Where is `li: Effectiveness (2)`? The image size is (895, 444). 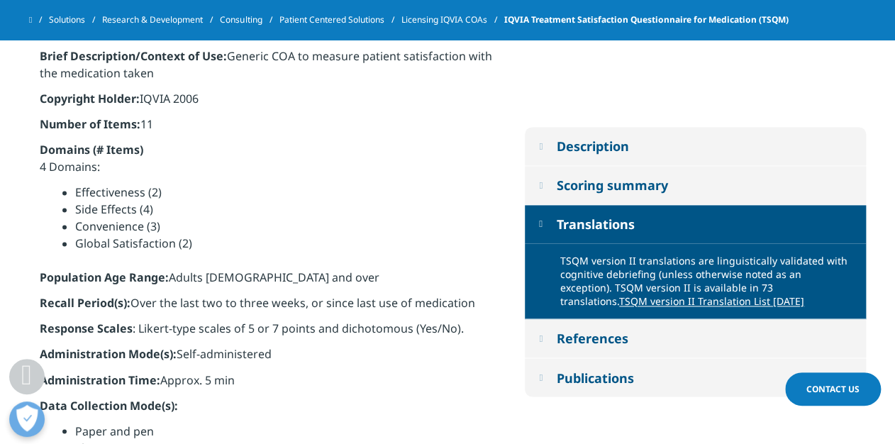 li: Effectiveness (2) is located at coordinates (284, 192).